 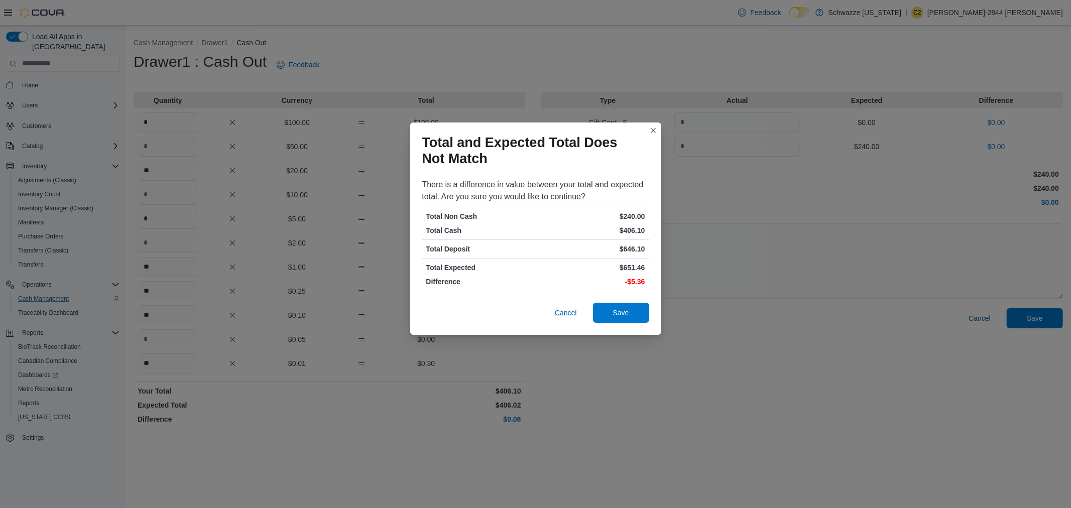 What do you see at coordinates (566, 313) in the screenshot?
I see `span: Cancel` at bounding box center [566, 313].